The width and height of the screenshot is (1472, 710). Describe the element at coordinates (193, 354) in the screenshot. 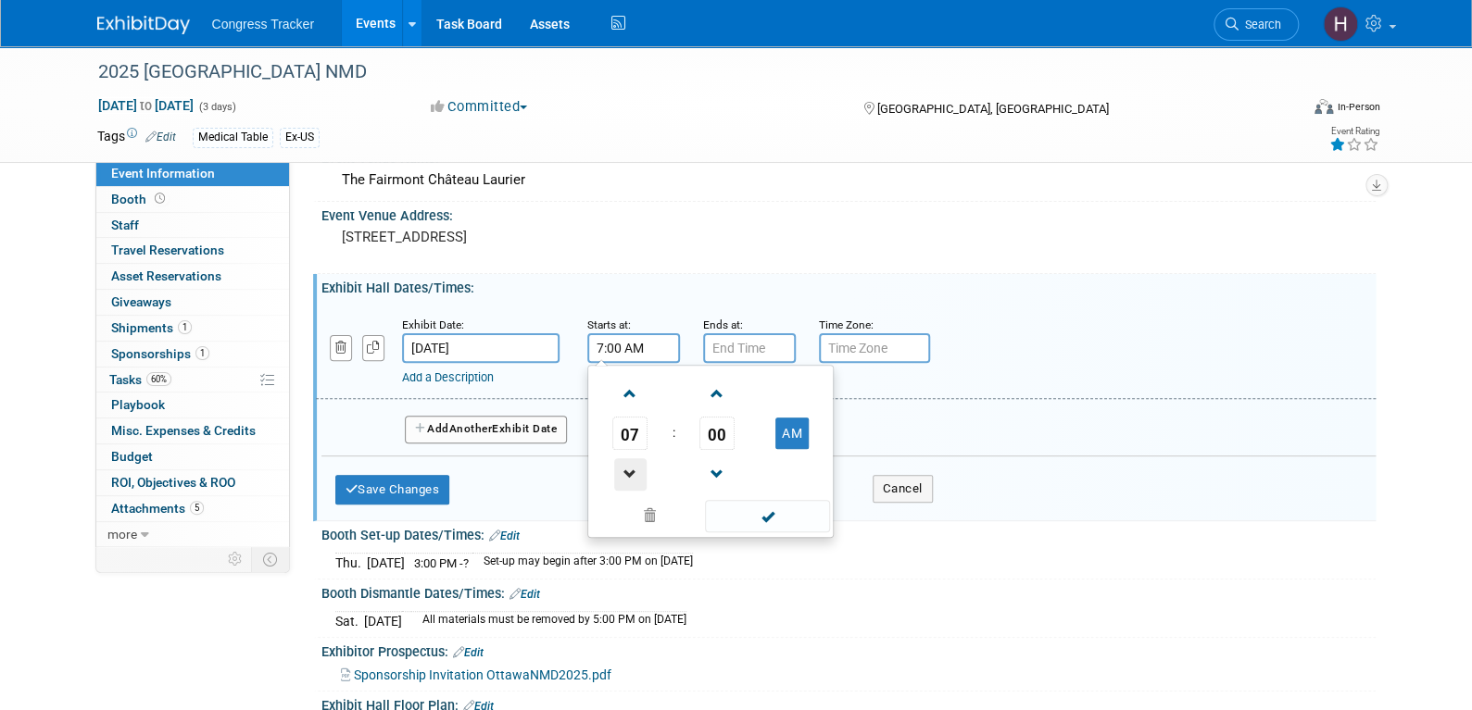

I see `a: Sponsorships1` at that location.